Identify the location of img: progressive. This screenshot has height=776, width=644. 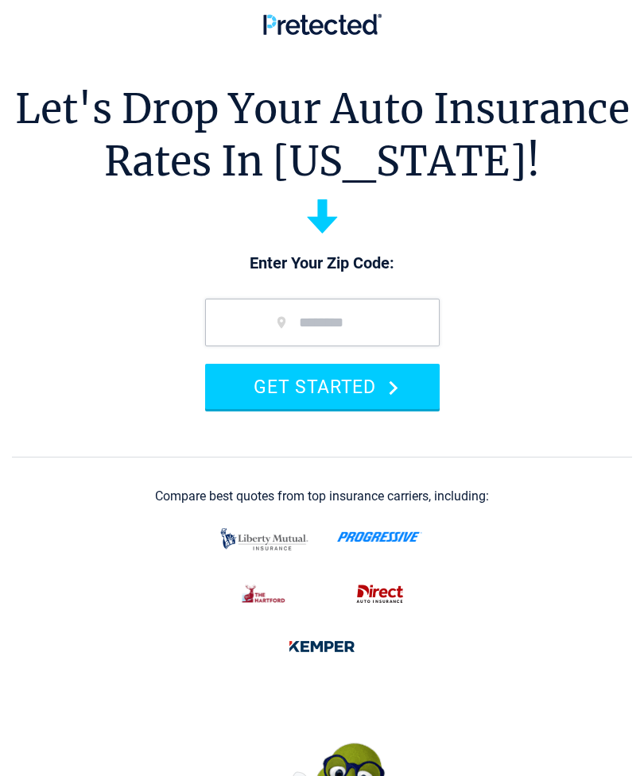
(379, 537).